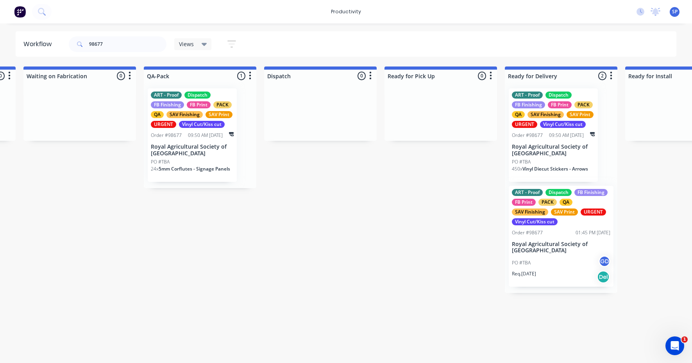 This screenshot has width=692, height=363. What do you see at coordinates (194, 168) in the screenshot?
I see `span: 5mm Corflutes - Signage Panels` at bounding box center [194, 168].